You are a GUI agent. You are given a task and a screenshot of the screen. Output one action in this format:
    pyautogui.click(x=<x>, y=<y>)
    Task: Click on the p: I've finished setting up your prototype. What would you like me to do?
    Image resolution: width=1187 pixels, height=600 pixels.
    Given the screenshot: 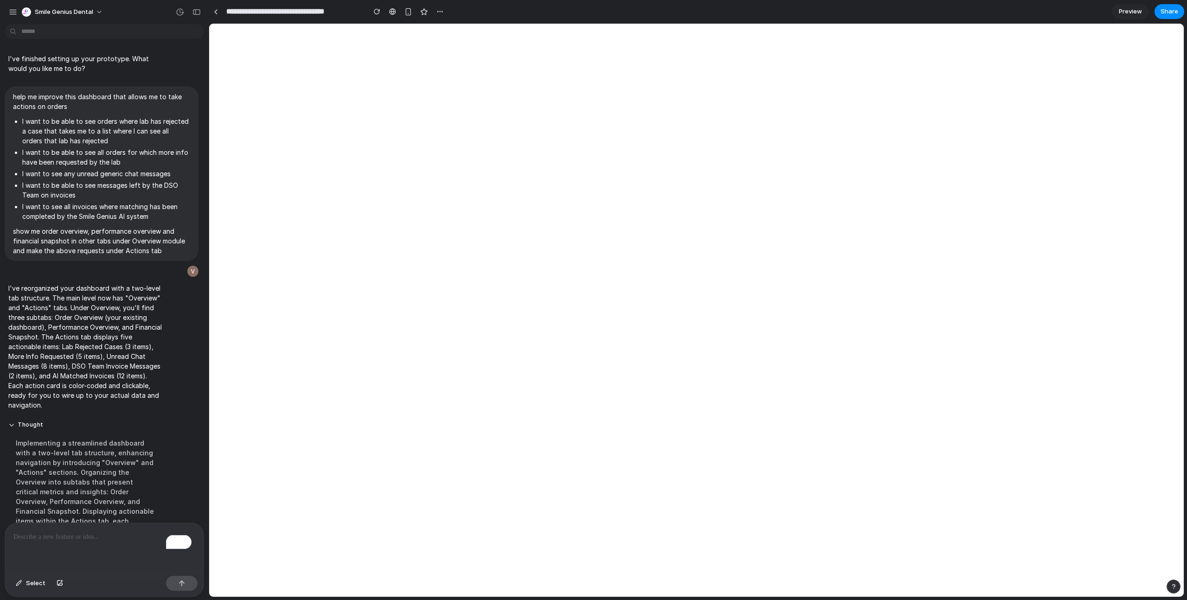 What is the action you would take?
    pyautogui.click(x=86, y=64)
    